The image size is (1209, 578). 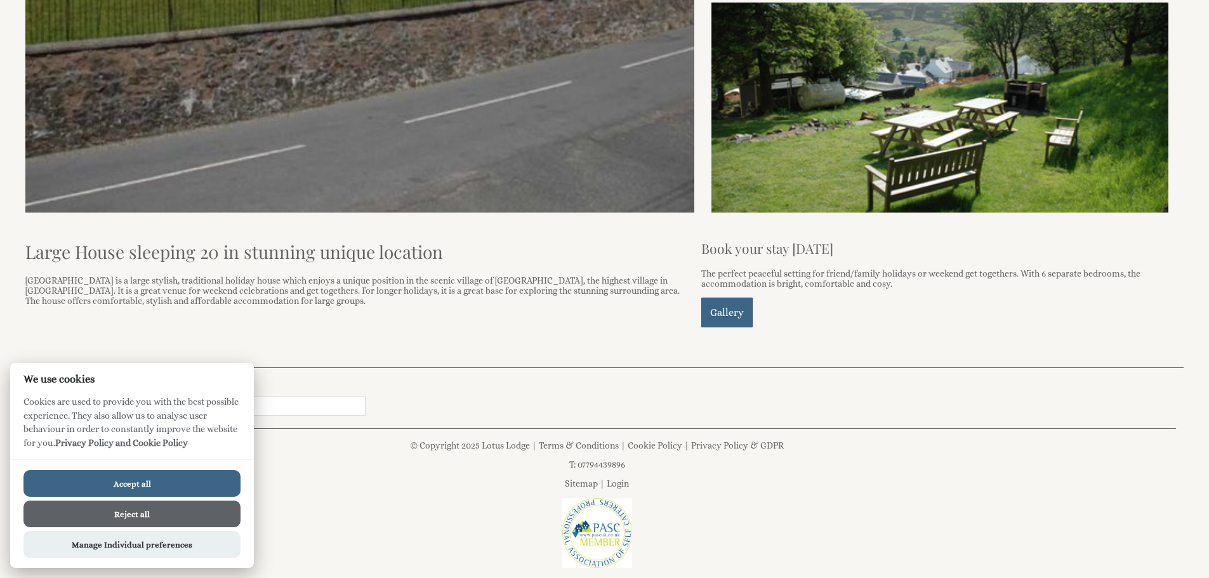 What do you see at coordinates (618, 484) in the screenshot?
I see `a: Login` at bounding box center [618, 484].